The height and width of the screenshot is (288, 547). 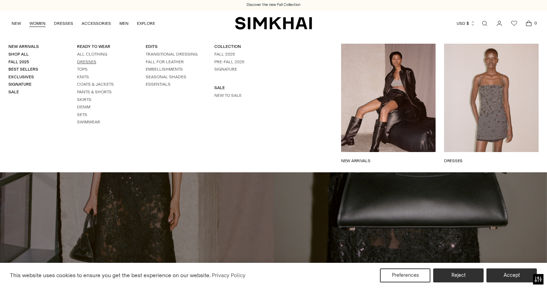 What do you see at coordinates (63, 23) in the screenshot?
I see `a: DRESSES` at bounding box center [63, 23].